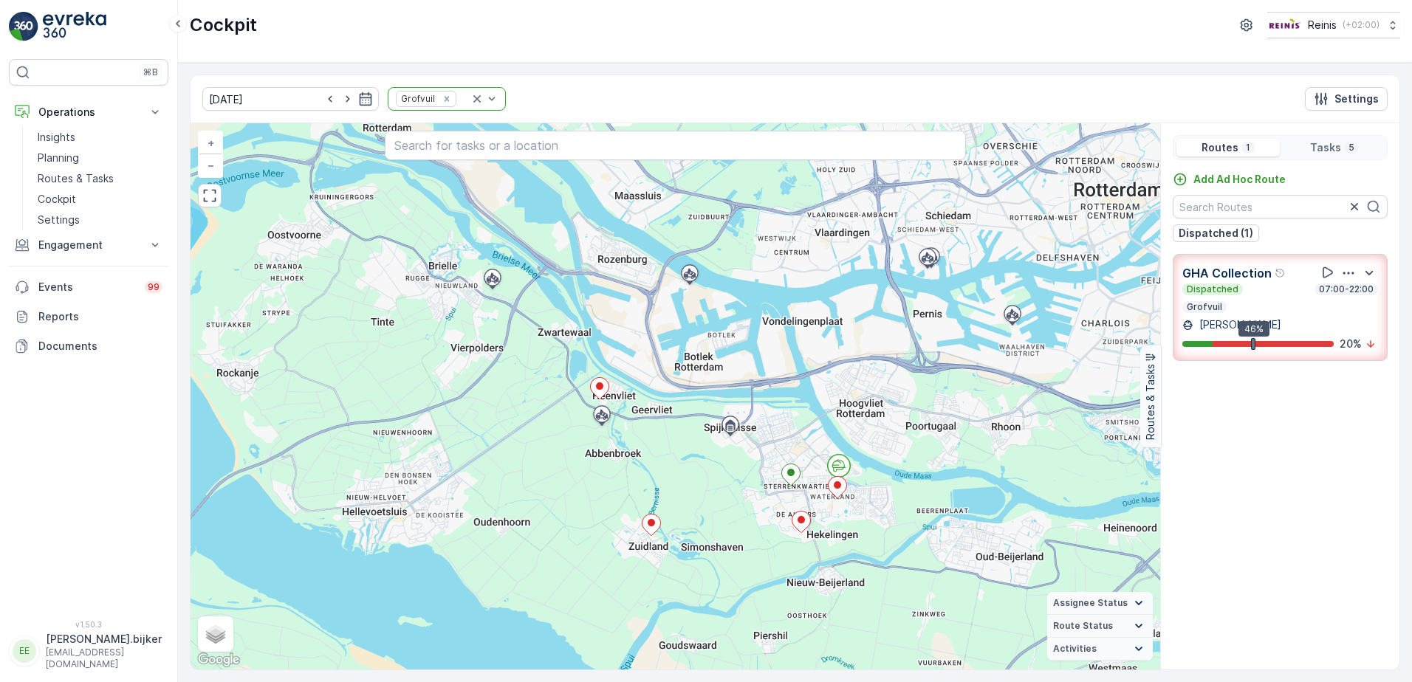 Image resolution: width=1412 pixels, height=682 pixels. Describe the element at coordinates (1082, 626) in the screenshot. I see `span: Route Status` at that location.